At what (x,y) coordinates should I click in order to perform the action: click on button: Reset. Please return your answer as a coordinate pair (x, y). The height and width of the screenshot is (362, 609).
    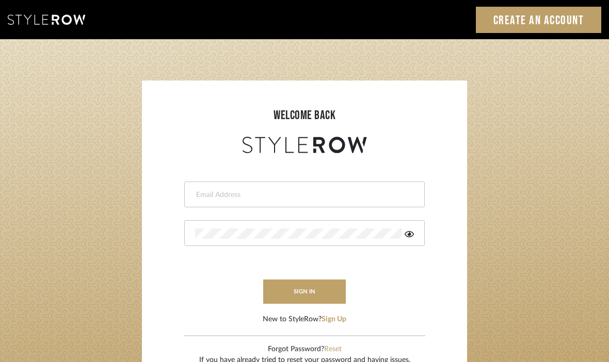
    Looking at the image, I should click on (333, 350).